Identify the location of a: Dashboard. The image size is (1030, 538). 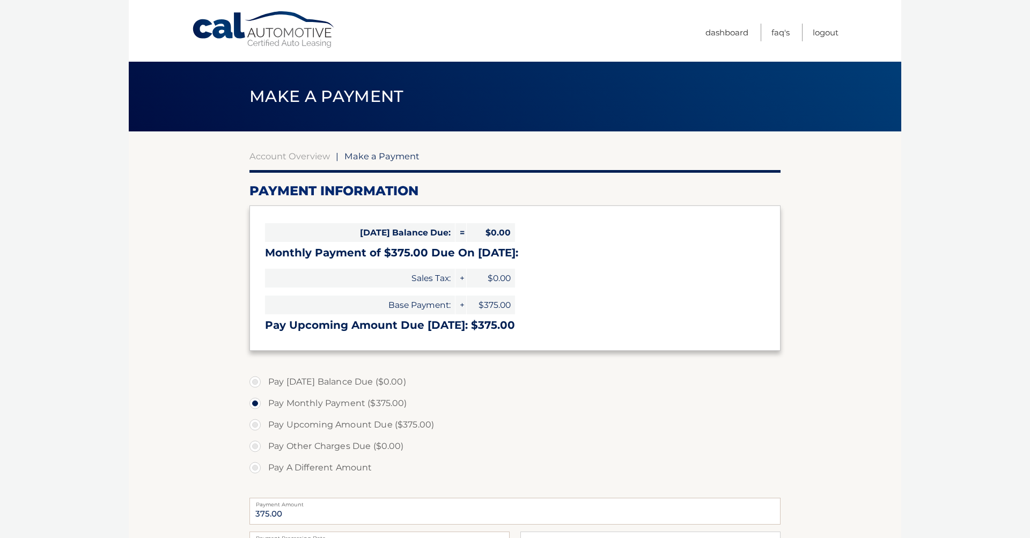
(727, 32).